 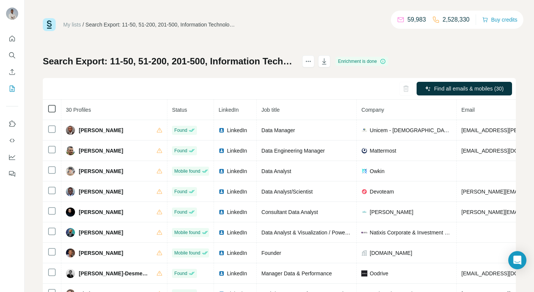 I want to click on img: Surfe Logo, so click(x=49, y=25).